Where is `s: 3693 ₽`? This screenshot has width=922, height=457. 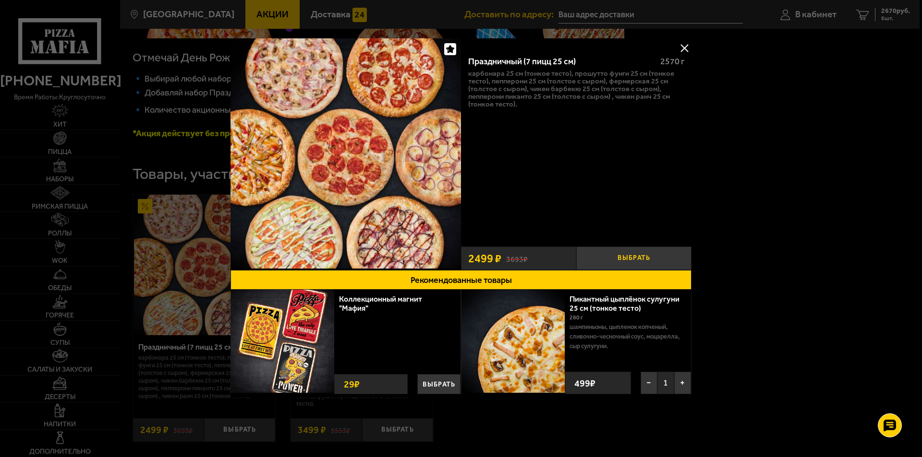 s: 3693 ₽ is located at coordinates (517, 258).